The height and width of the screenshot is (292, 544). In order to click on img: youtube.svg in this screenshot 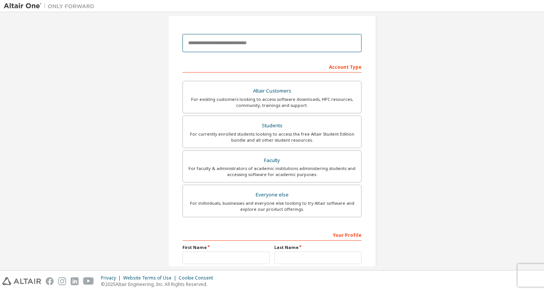, I will do `click(88, 281)`.